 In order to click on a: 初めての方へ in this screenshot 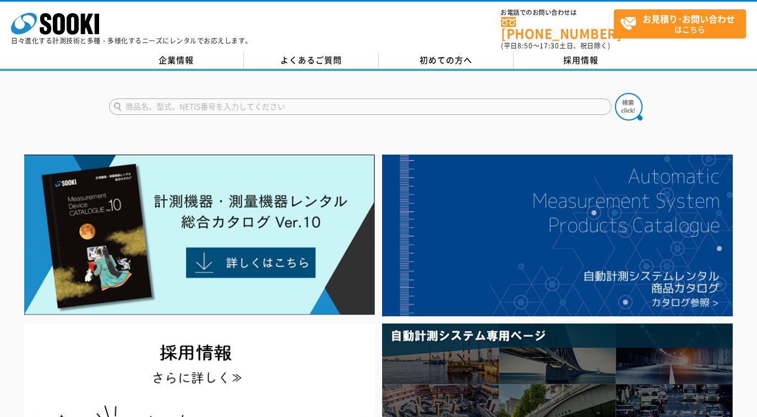, I will do `click(446, 61)`.